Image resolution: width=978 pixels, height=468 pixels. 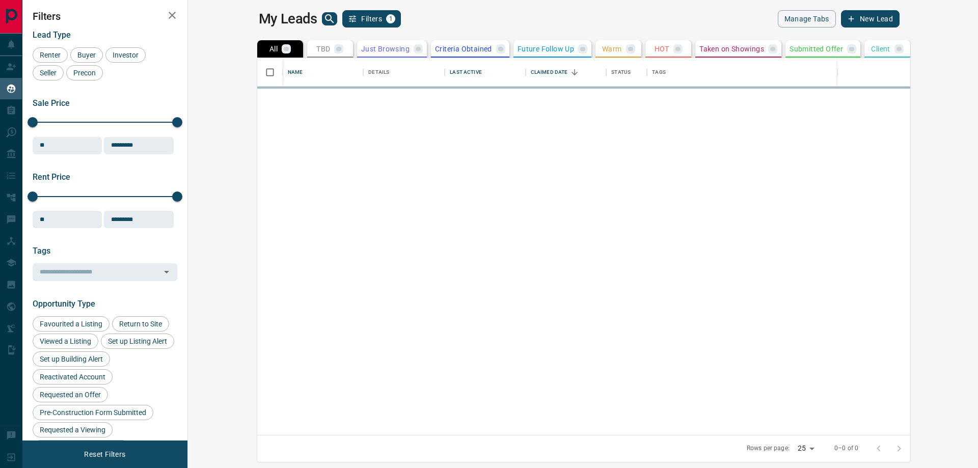 I want to click on div: Viewed a Listing, so click(x=65, y=341).